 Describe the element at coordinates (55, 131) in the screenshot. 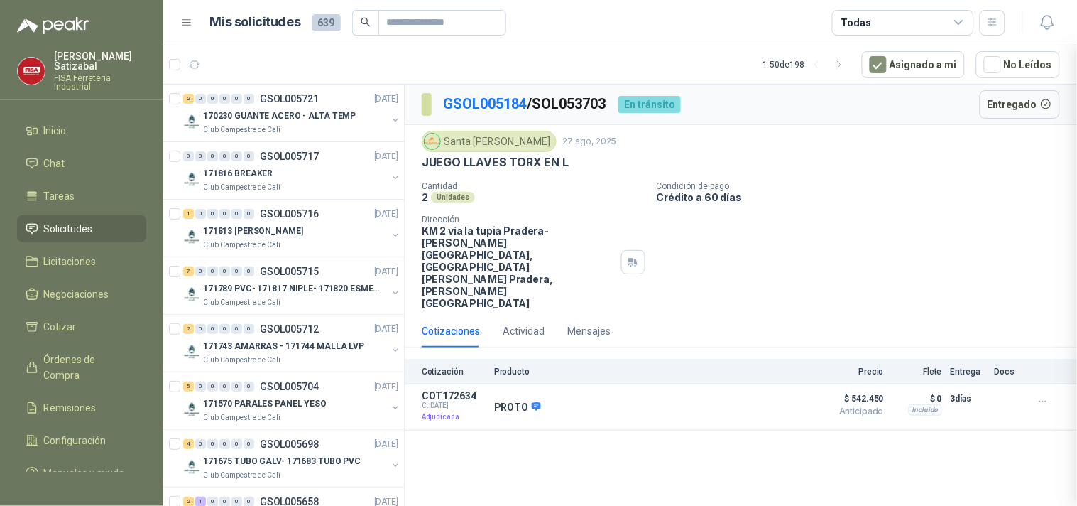

I see `span: Inicio` at that location.